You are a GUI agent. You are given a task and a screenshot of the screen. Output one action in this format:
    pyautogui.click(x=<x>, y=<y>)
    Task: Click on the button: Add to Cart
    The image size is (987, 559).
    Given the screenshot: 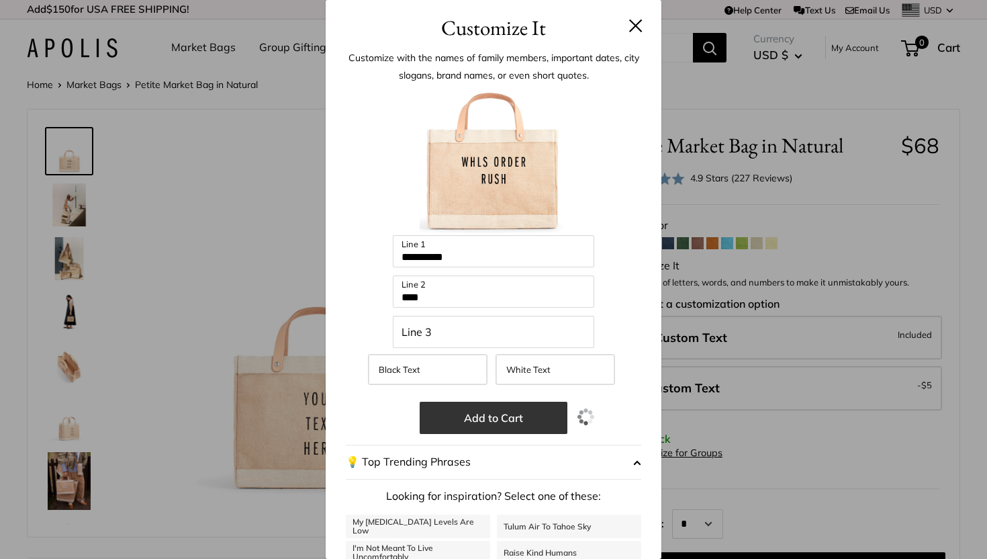 What is the action you would take?
    pyautogui.click(x=494, y=418)
    